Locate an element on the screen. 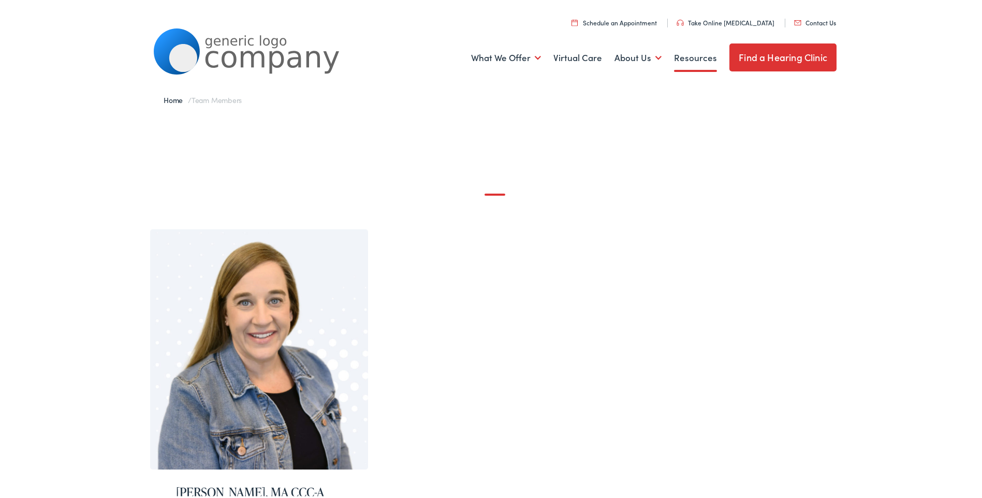 This screenshot has width=982, height=498. a: What We Offer is located at coordinates (506, 56).